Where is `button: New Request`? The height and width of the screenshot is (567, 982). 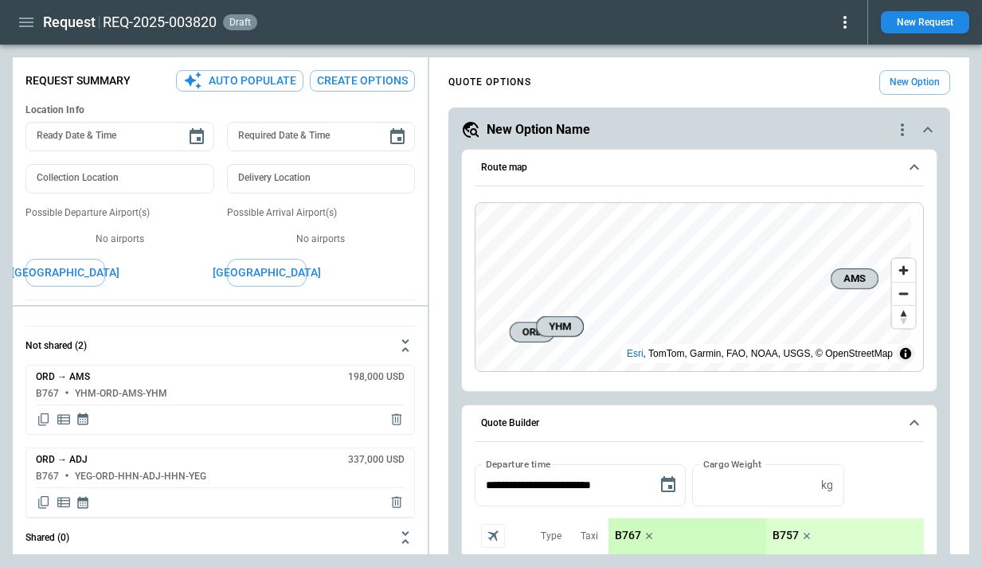
button: New Request is located at coordinates (925, 22).